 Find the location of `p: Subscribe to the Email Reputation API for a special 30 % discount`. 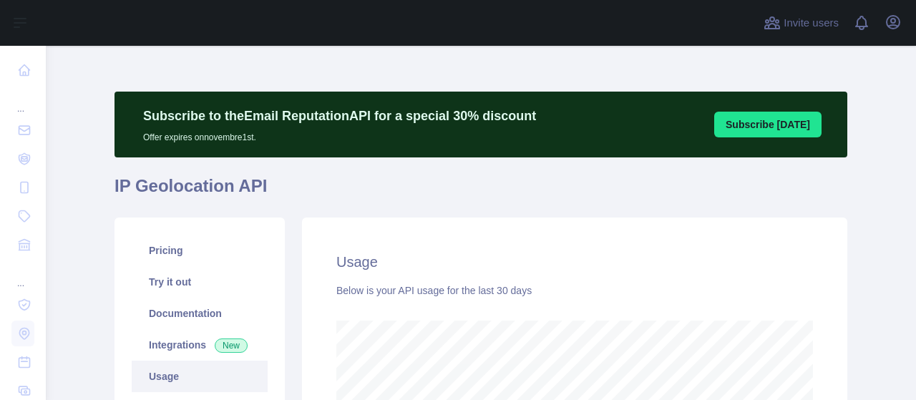

p: Subscribe to the Email Reputation API for a special 30 % discount is located at coordinates (339, 116).